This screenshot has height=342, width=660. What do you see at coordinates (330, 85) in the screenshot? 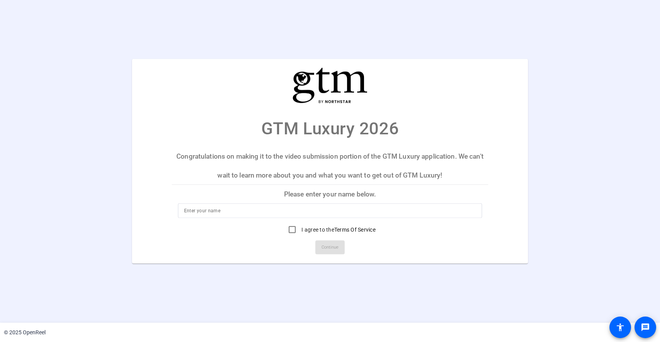
I see `img: company-logo` at bounding box center [330, 85].